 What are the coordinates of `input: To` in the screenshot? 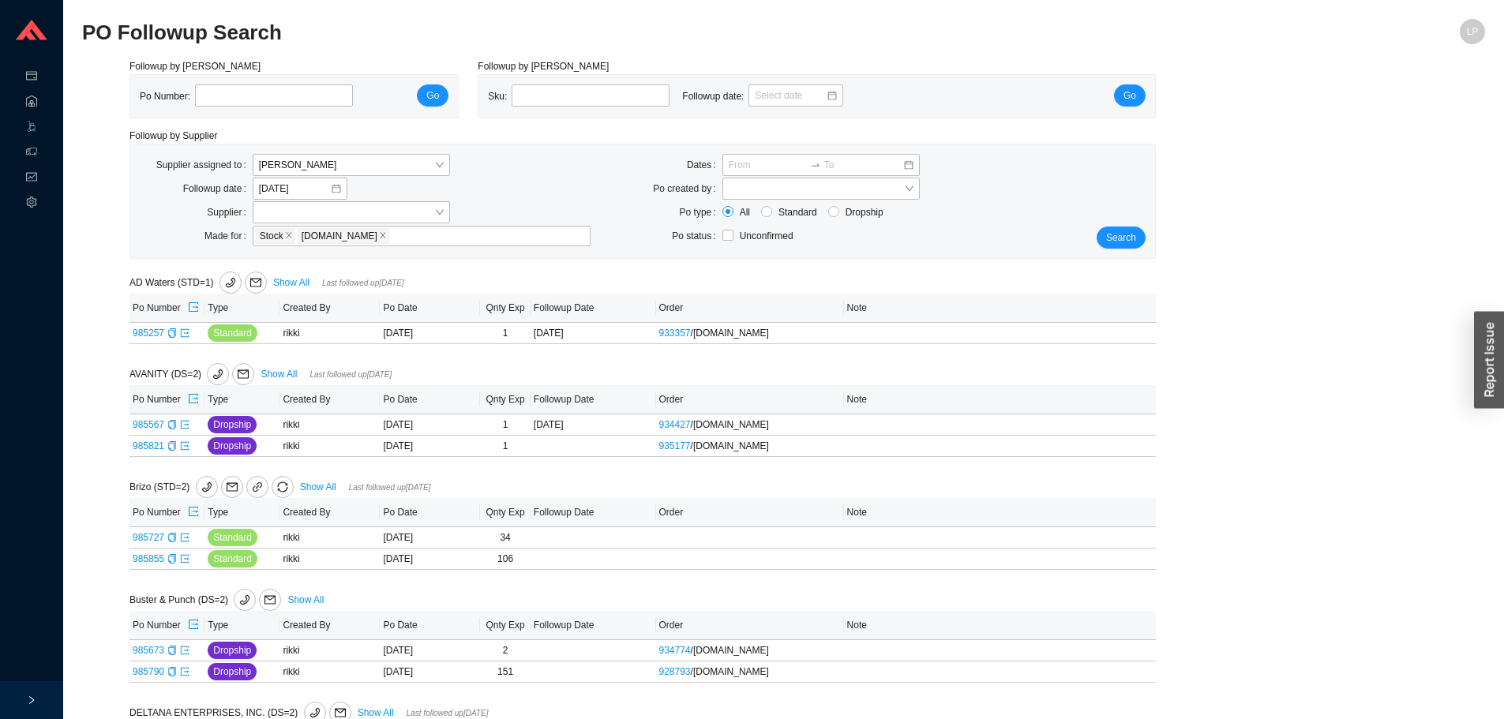 It's located at (863, 165).